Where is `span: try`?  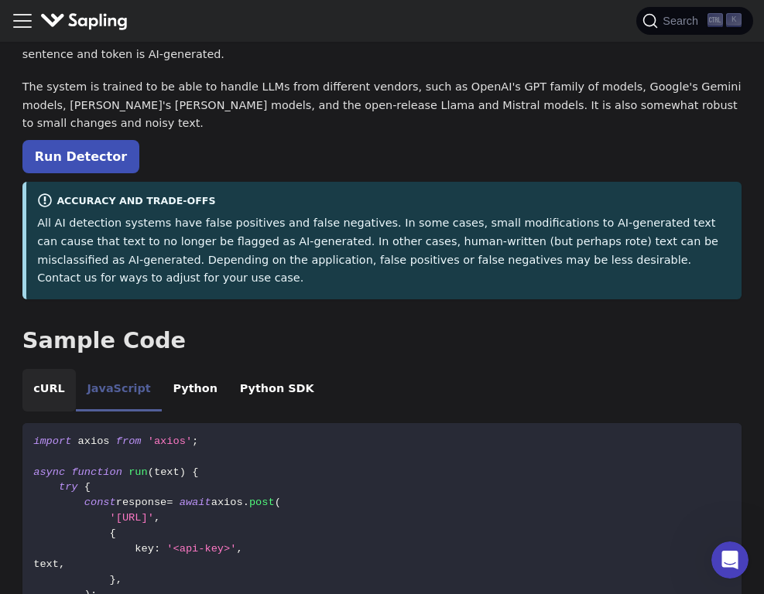 span: try is located at coordinates (68, 487).